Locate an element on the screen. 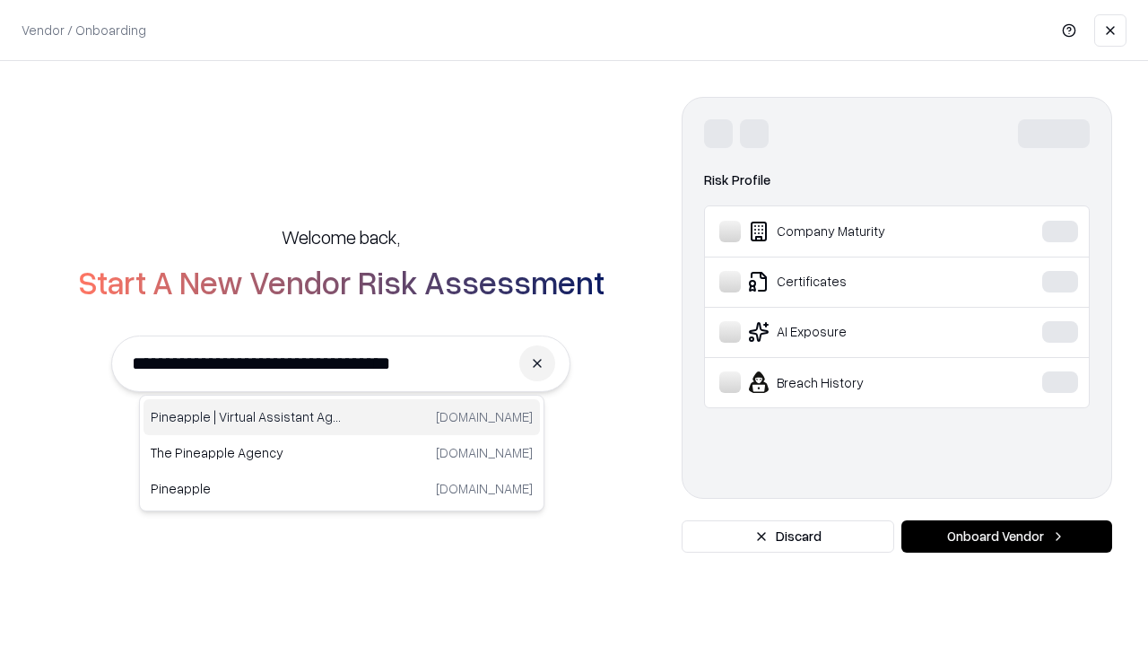  p: Vendor / Onboarding is located at coordinates (83, 30).